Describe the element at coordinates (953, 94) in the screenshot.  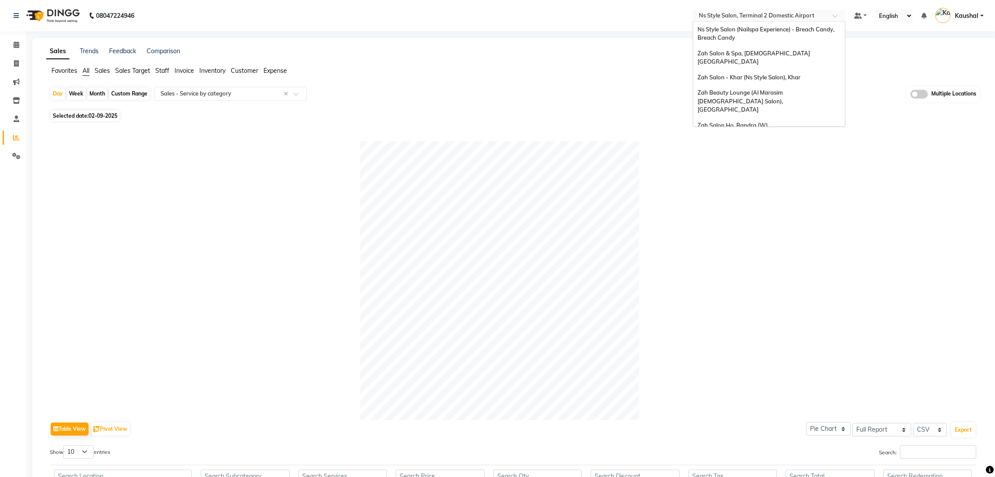
I see `span: Multiple Locations` at that location.